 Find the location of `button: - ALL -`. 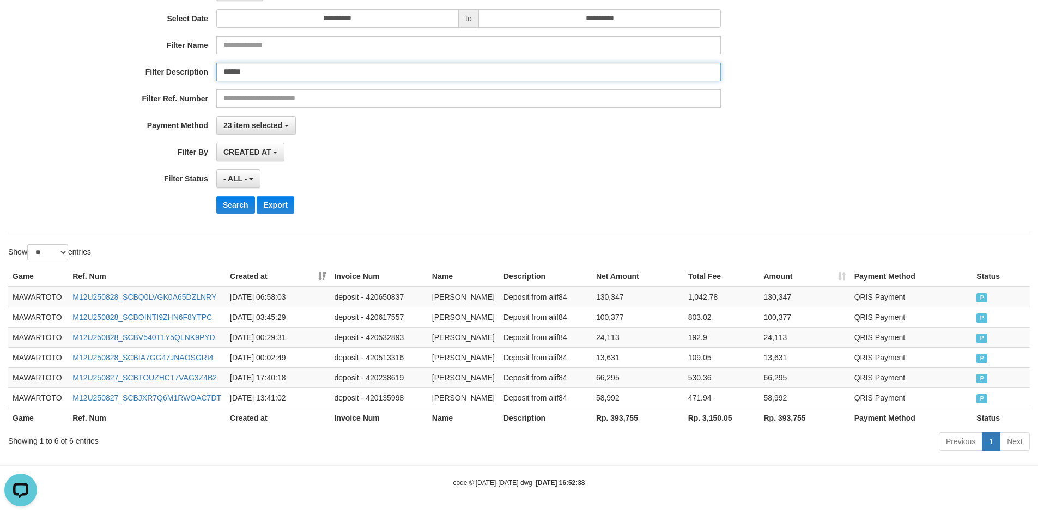

button: - ALL - is located at coordinates (238, 179).